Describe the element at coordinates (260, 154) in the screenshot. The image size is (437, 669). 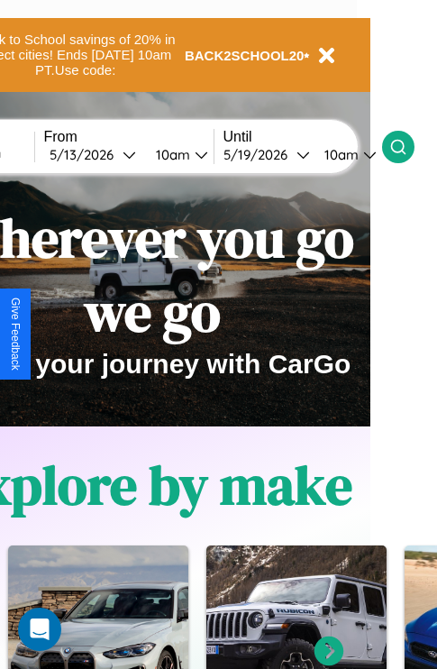
I see `div: 5 / 19 / 2026` at that location.